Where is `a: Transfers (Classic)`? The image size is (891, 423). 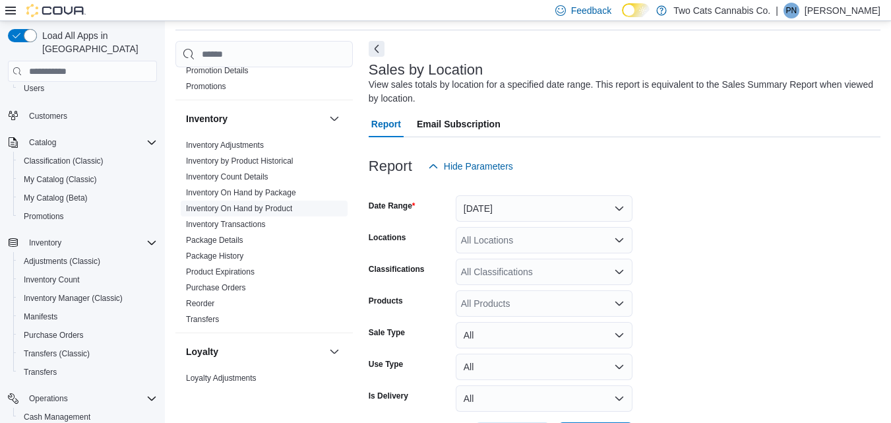
a: Transfers (Classic) is located at coordinates (57, 354).